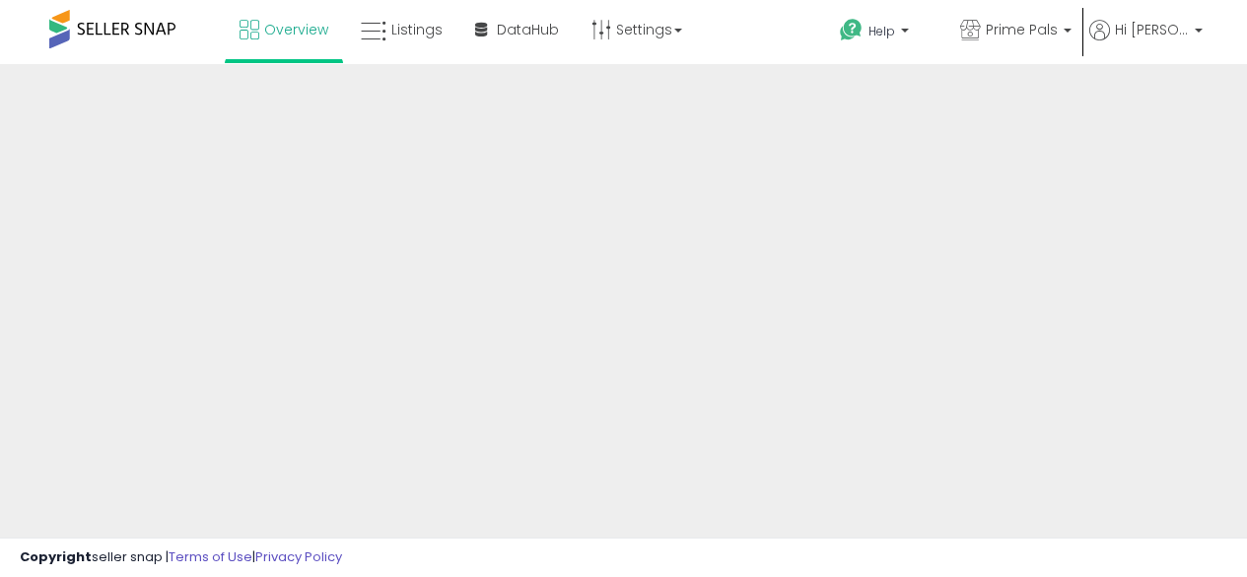 Image resolution: width=1247 pixels, height=577 pixels. Describe the element at coordinates (180, 557) in the screenshot. I see `div: seller snap | |` at that location.